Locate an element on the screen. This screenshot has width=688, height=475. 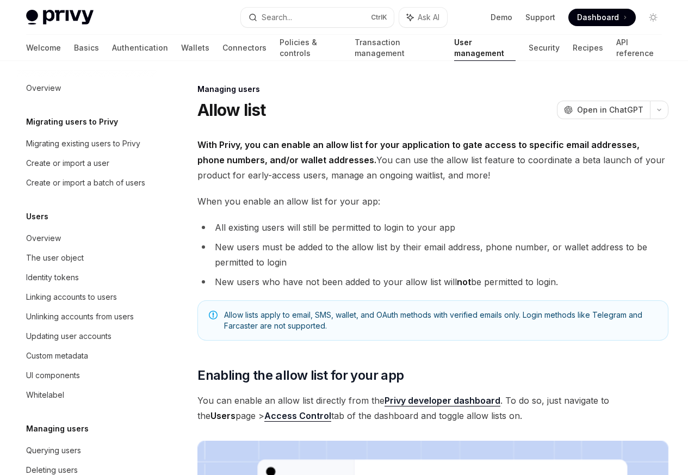
a: Access Control is located at coordinates (297, 416).